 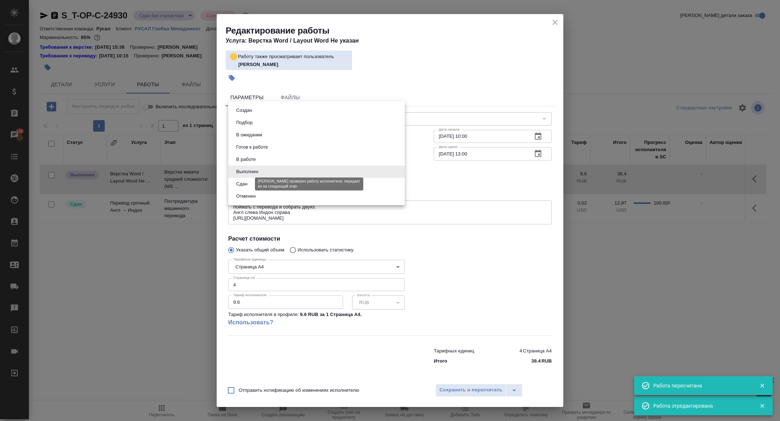 I want to click on div: Работа пересчитана, so click(x=701, y=386).